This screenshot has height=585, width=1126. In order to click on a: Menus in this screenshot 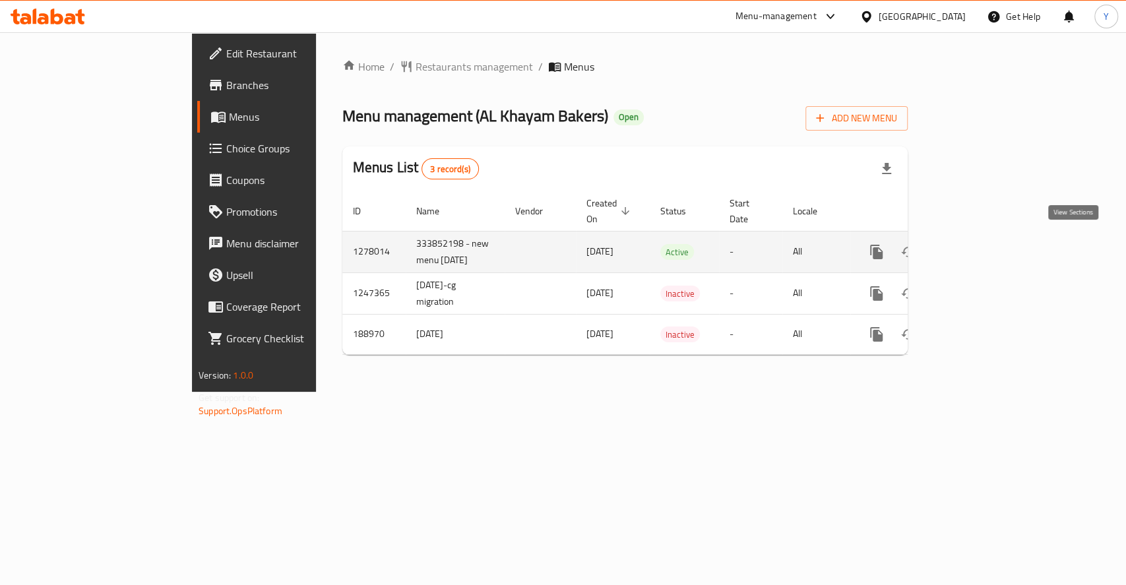, I will do `click(288, 117)`.